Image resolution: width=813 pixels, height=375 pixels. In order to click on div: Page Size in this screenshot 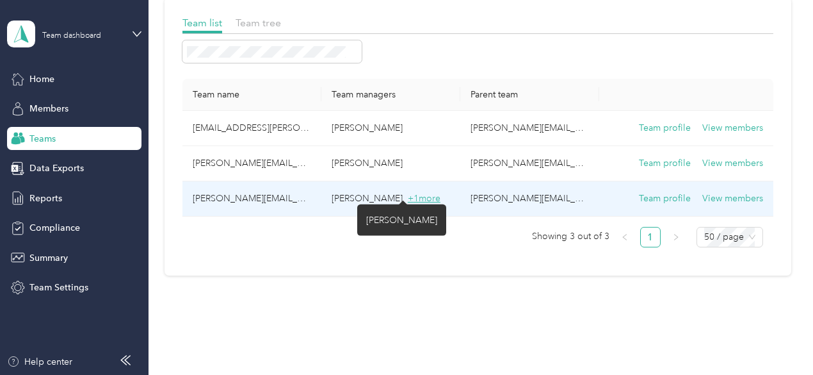, I will do `click(730, 237)`.